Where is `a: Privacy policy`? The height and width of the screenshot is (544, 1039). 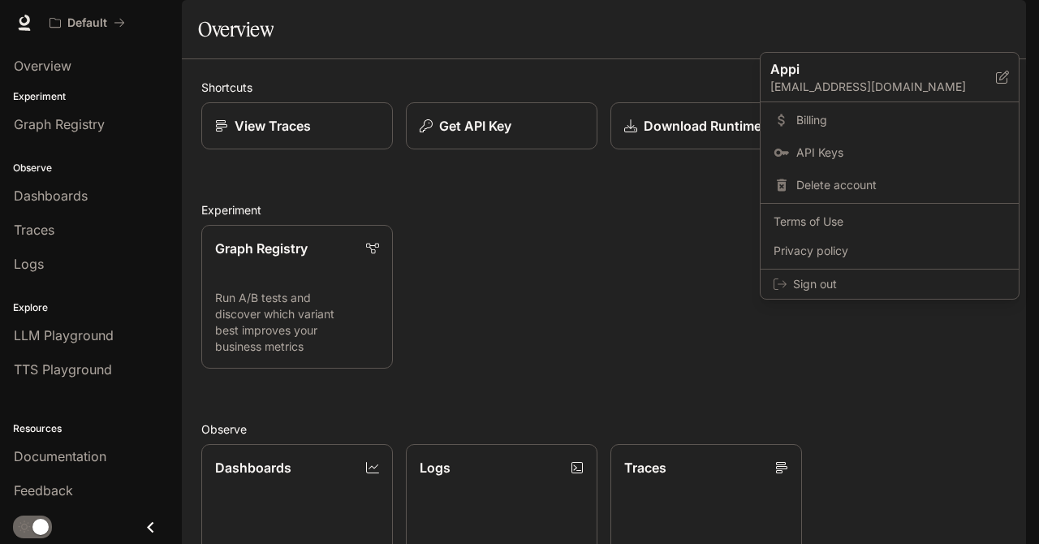
a: Privacy policy is located at coordinates (890, 251).